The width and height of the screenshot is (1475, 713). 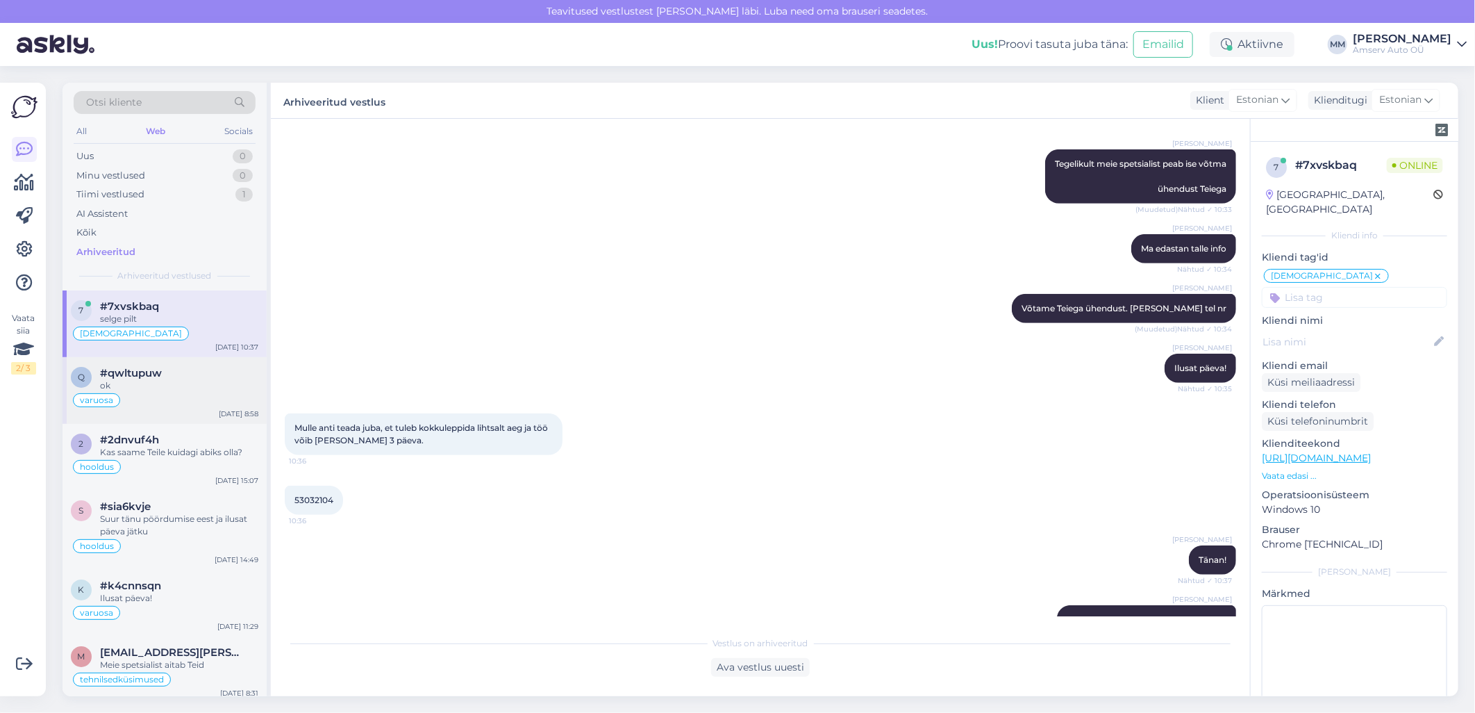 I want to click on span: M, so click(x=81, y=656).